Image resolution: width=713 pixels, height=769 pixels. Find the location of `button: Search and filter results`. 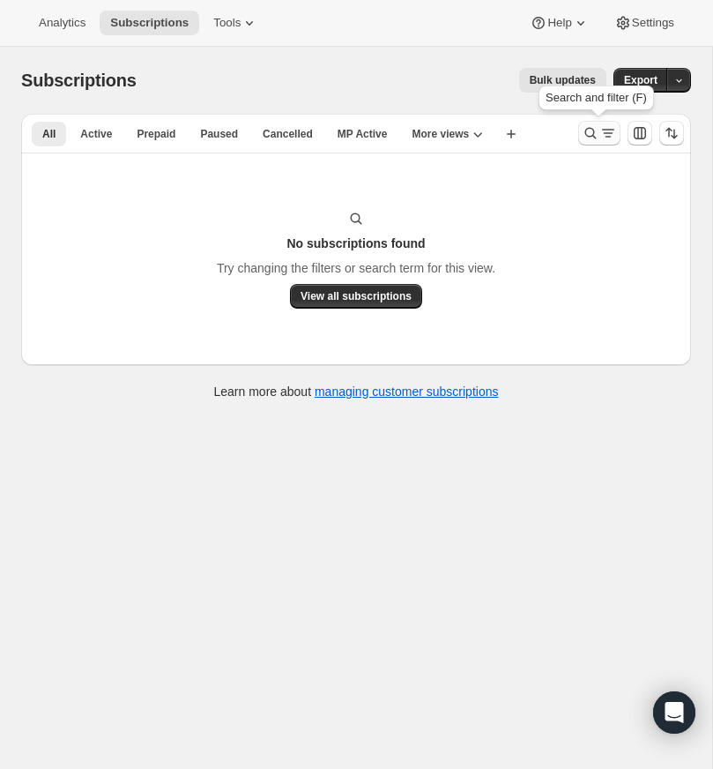

button: Search and filter results is located at coordinates (600, 133).